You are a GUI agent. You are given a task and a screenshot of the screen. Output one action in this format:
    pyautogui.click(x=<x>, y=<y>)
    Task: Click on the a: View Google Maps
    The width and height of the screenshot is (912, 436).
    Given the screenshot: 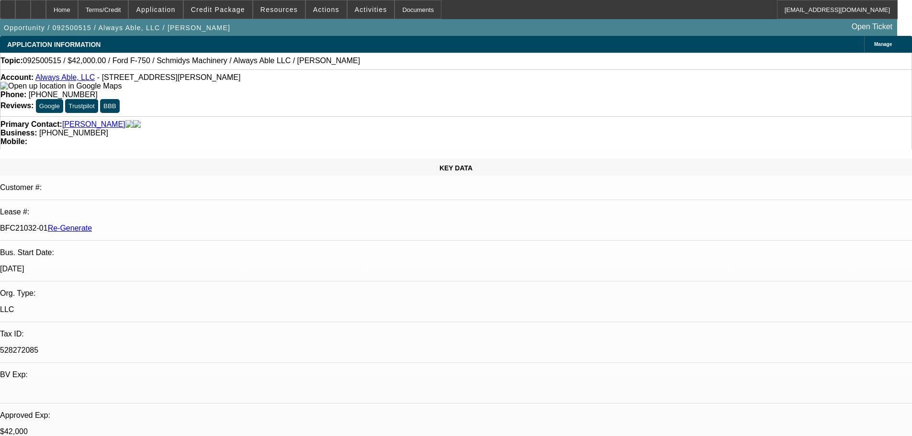 What is the action you would take?
    pyautogui.click(x=61, y=86)
    